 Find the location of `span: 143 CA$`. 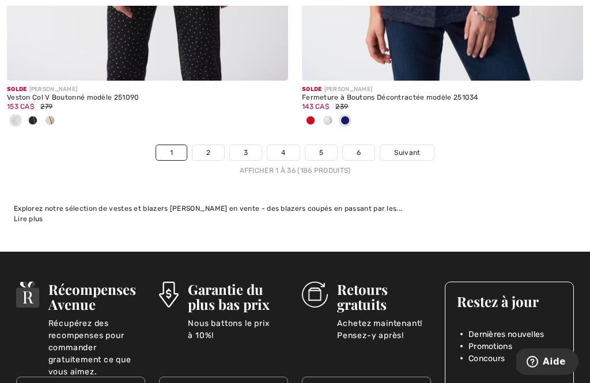

span: 143 CA$ is located at coordinates (315, 107).